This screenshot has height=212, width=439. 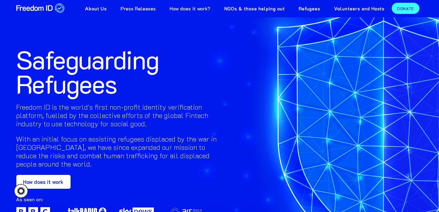 I want to click on a: How does it work, so click(x=43, y=182).